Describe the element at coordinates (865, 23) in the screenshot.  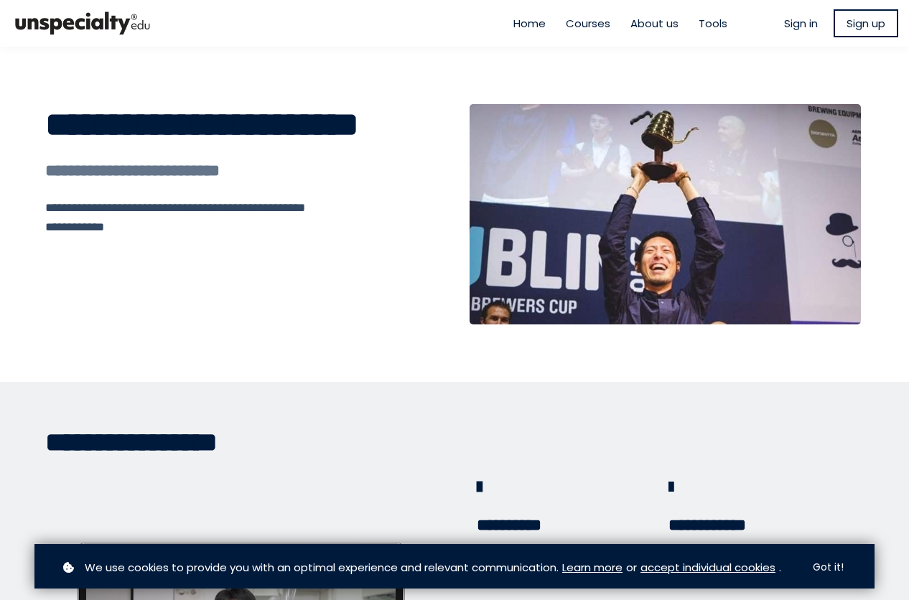
I see `span: Sign up` at that location.